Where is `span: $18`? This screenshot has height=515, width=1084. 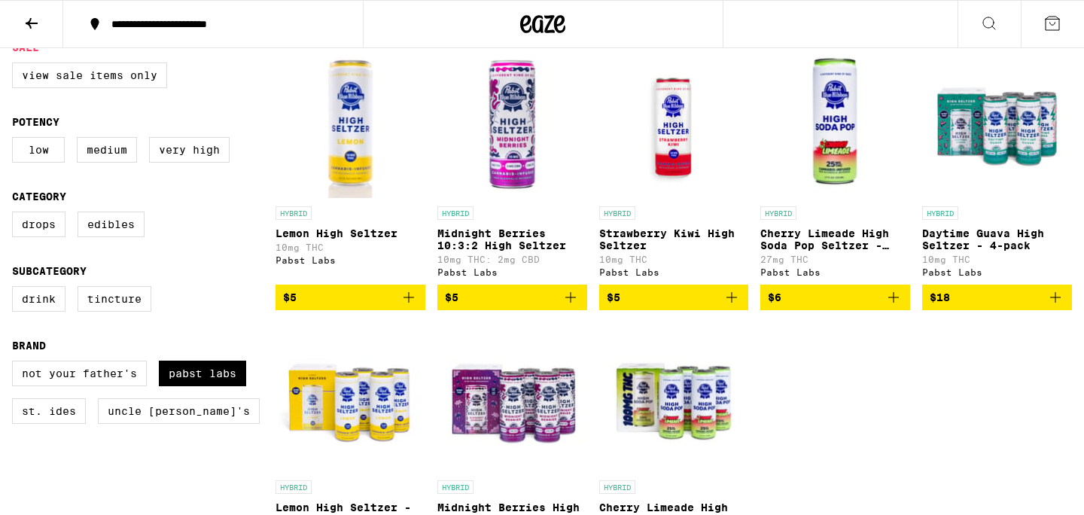
span: $18 is located at coordinates (940, 297).